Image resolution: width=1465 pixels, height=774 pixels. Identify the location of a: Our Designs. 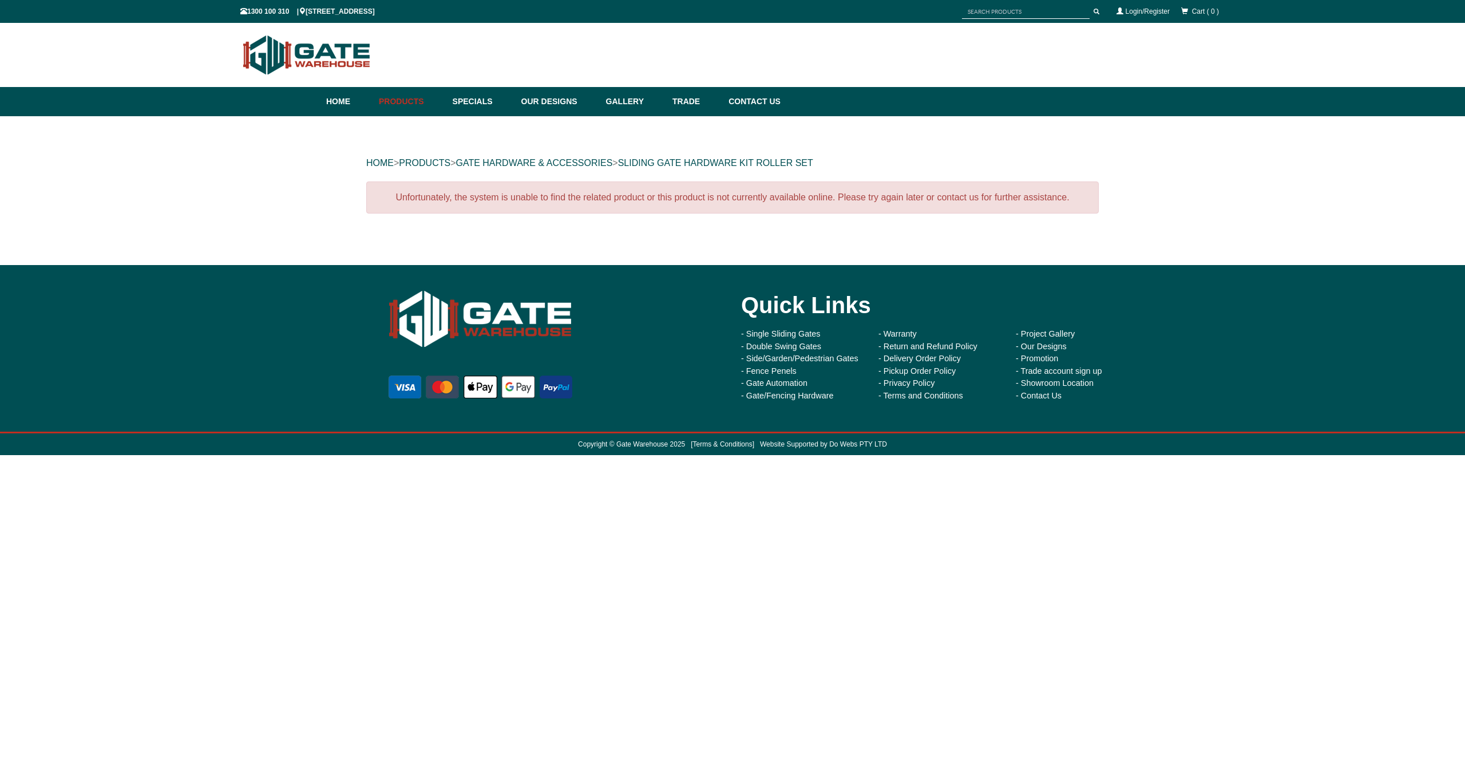
(558, 101).